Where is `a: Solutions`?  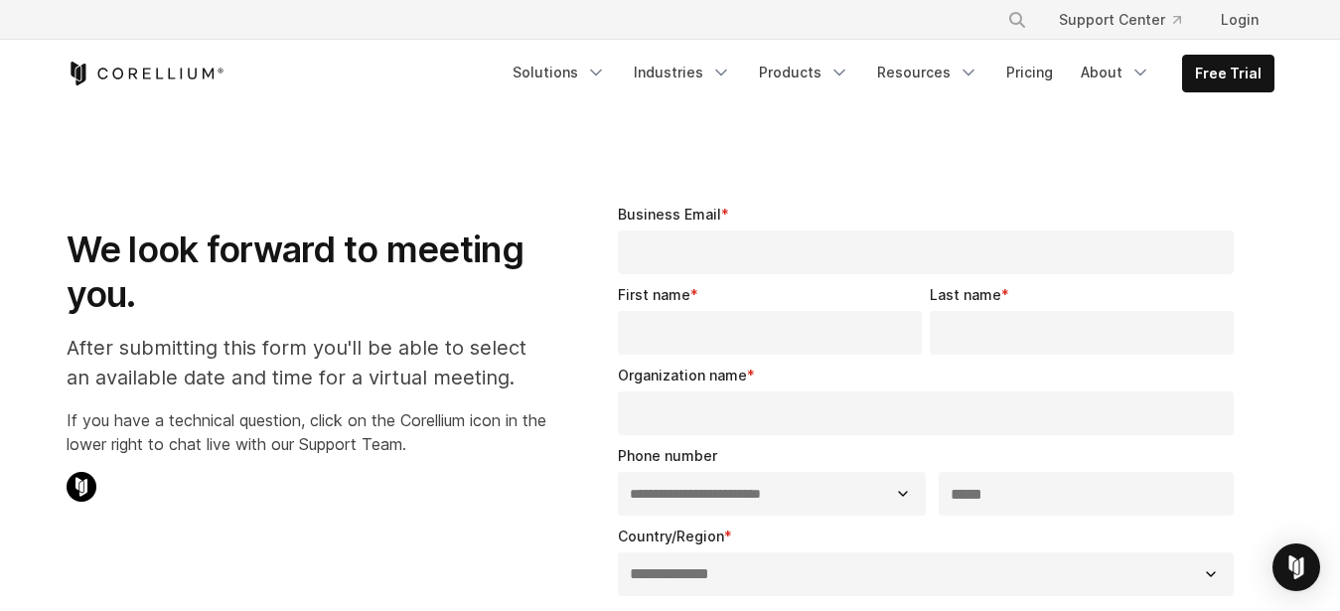
a: Solutions is located at coordinates (559, 73).